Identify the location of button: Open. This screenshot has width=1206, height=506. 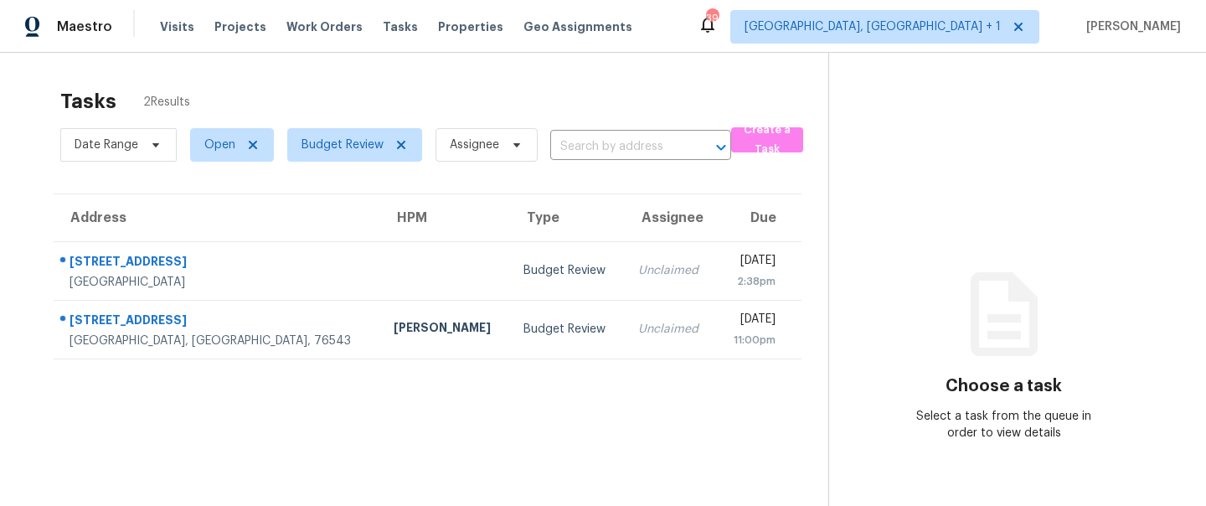
(721, 147).